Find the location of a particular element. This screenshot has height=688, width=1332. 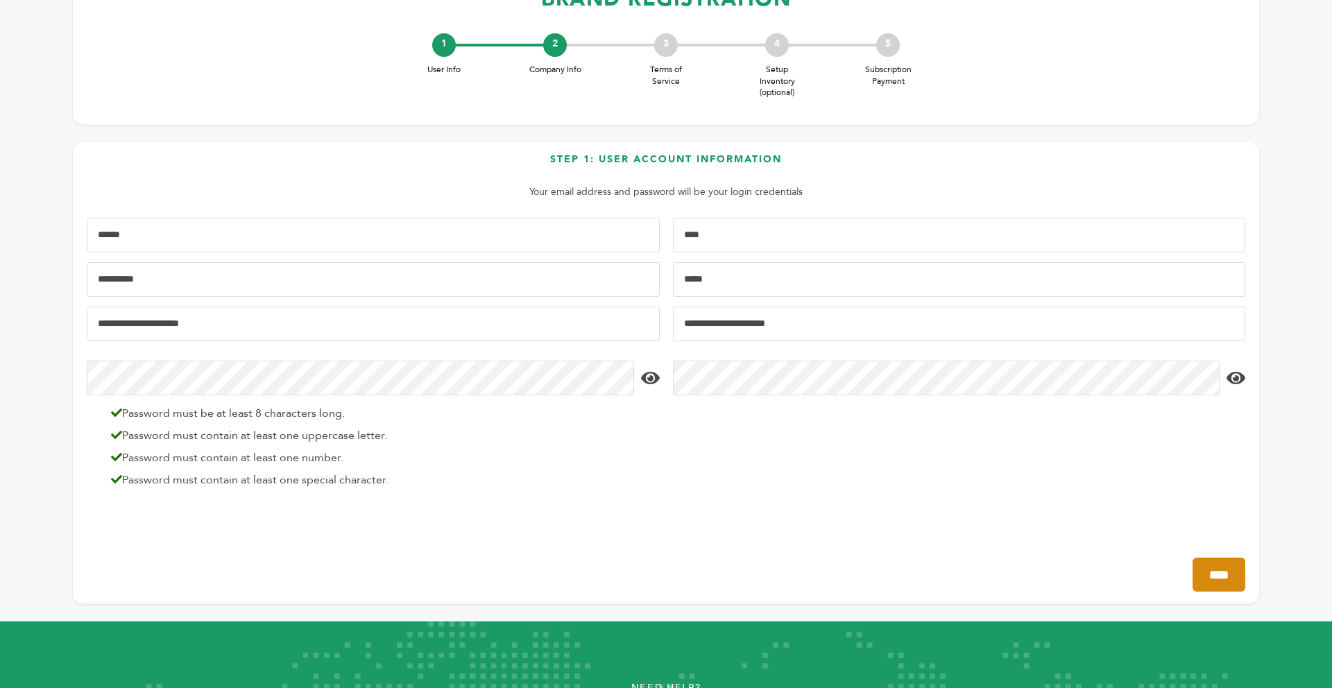

span: User Info is located at coordinates (444, 69).